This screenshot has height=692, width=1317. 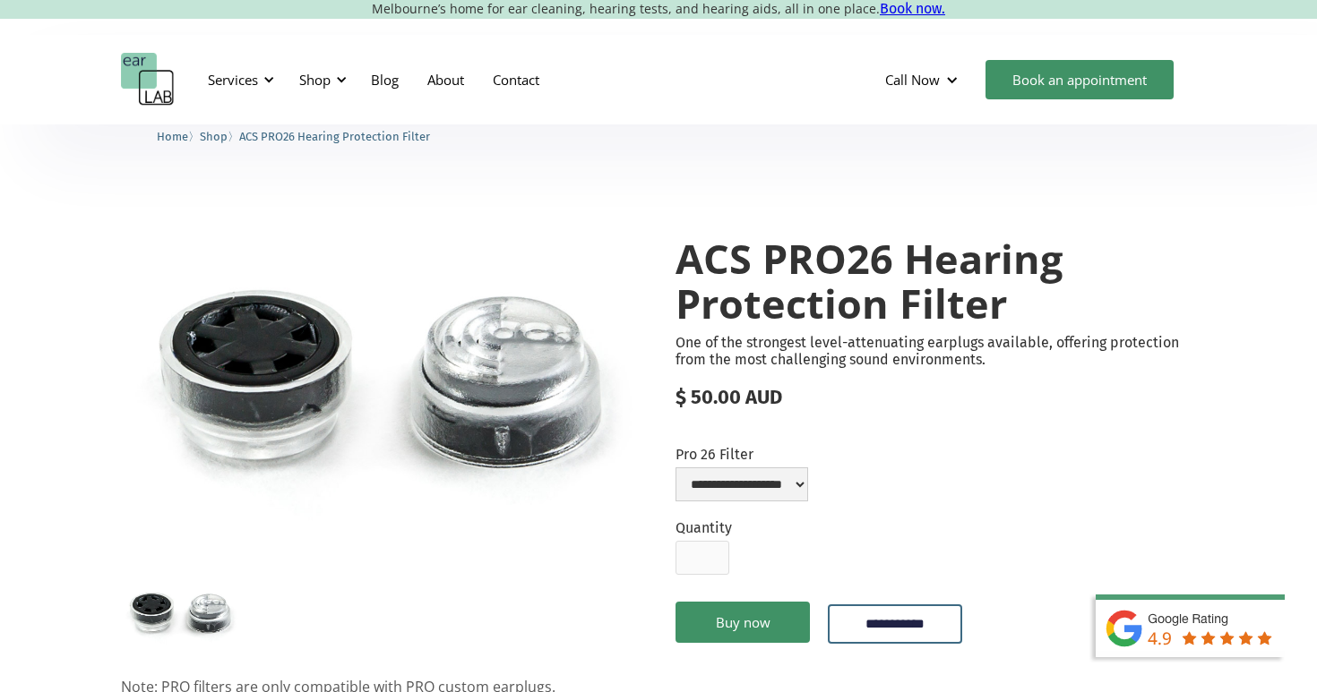 I want to click on a: Shop, so click(x=213, y=135).